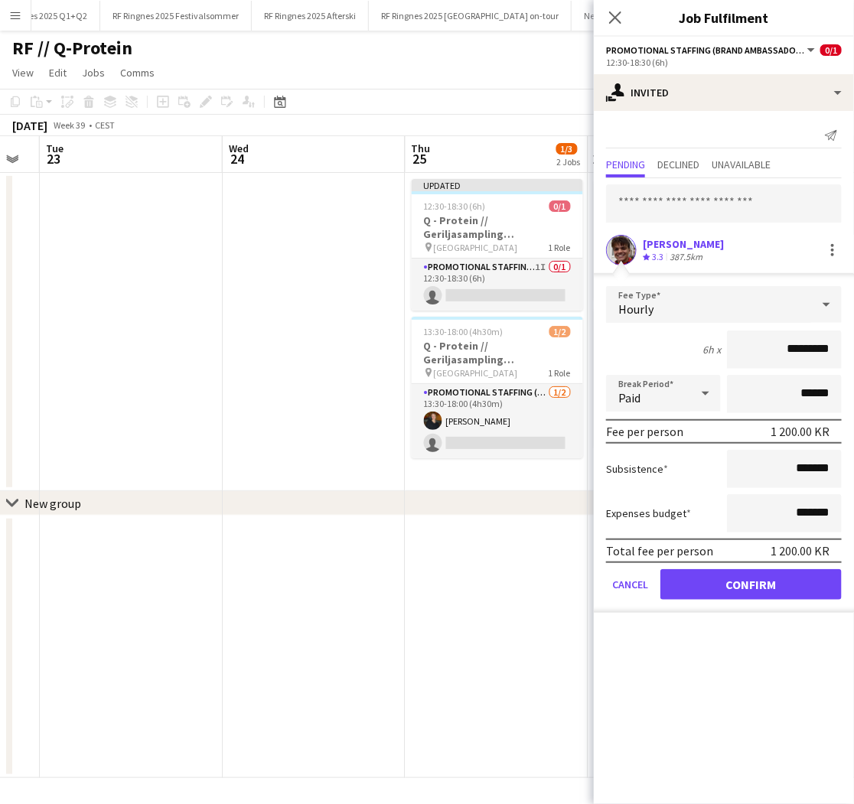 The image size is (854, 804). Describe the element at coordinates (657, 256) in the screenshot. I see `span: 3.3` at that location.